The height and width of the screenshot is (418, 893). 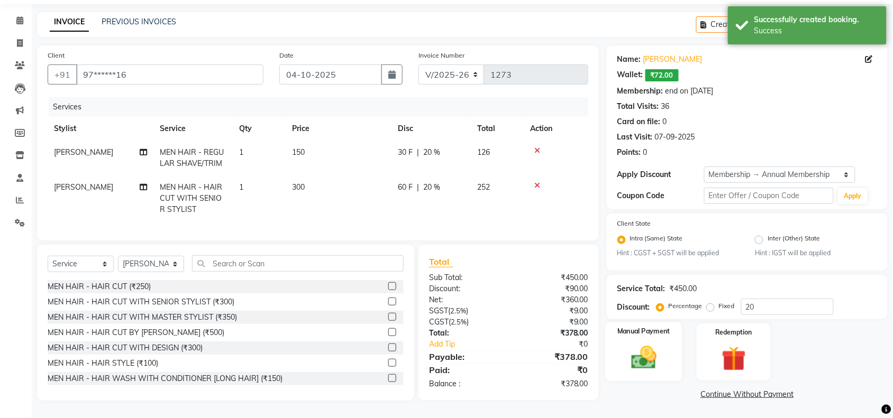 I want to click on span: 126, so click(x=484, y=152).